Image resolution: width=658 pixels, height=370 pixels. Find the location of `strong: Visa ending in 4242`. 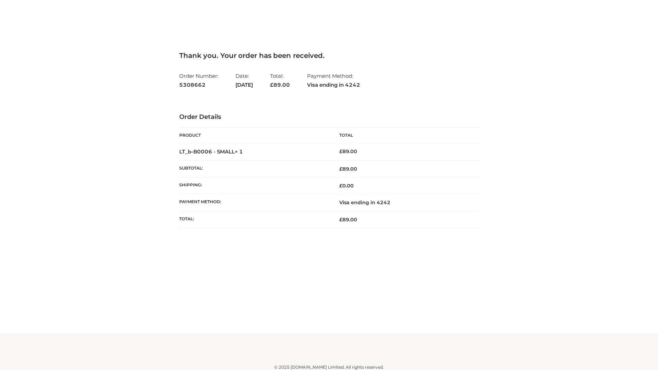

strong: Visa ending in 4242 is located at coordinates (333, 85).